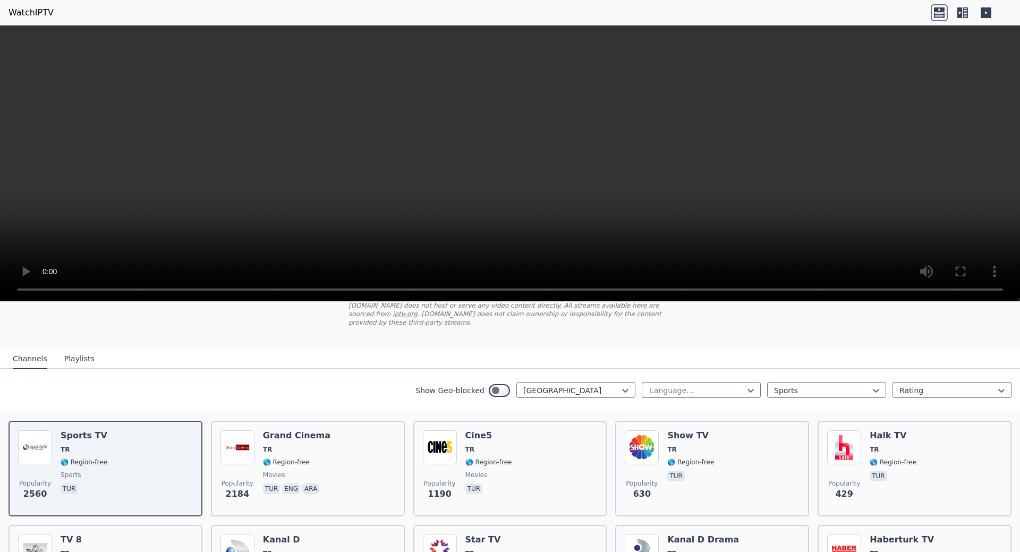  What do you see at coordinates (691, 436) in the screenshot?
I see `h6: Show TV` at bounding box center [691, 436].